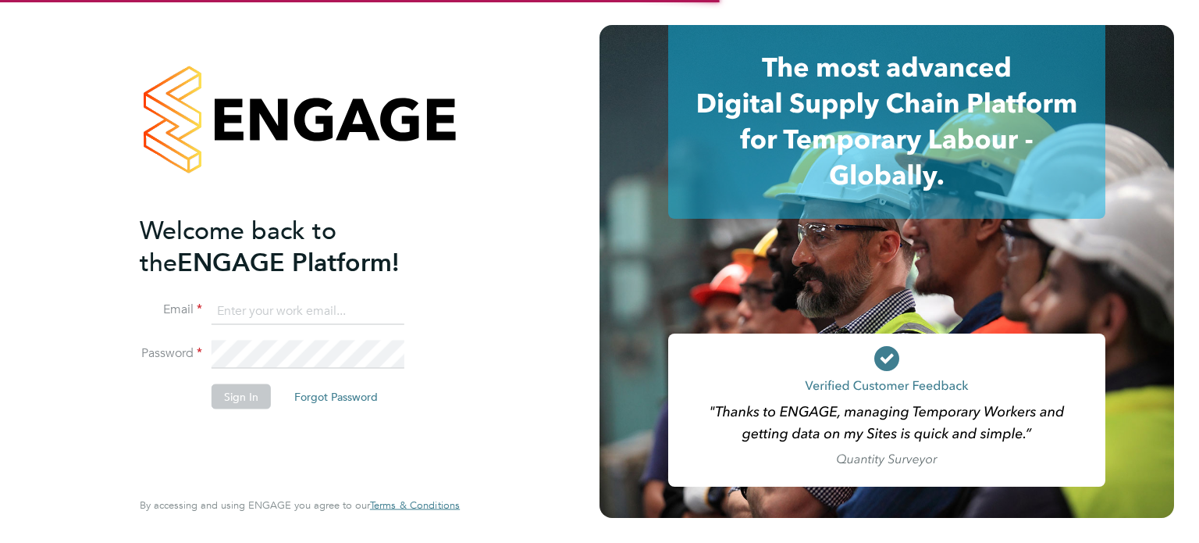 The image size is (1199, 543). Describe the element at coordinates (336, 397) in the screenshot. I see `button: Forgot Password` at that location.